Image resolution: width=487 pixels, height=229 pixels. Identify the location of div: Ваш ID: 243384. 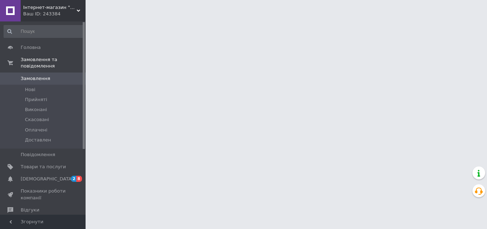
(54, 14).